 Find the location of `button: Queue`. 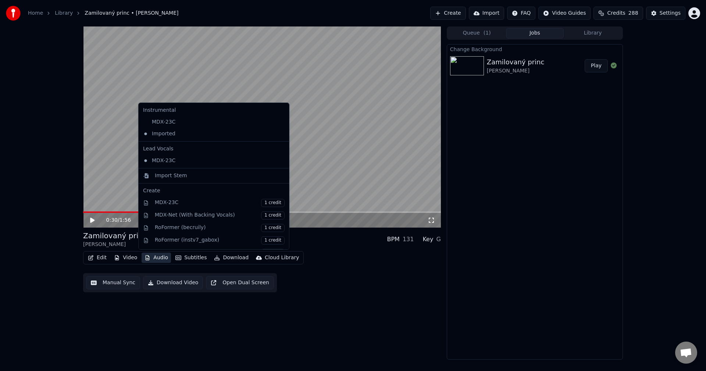

button: Queue is located at coordinates (477, 33).